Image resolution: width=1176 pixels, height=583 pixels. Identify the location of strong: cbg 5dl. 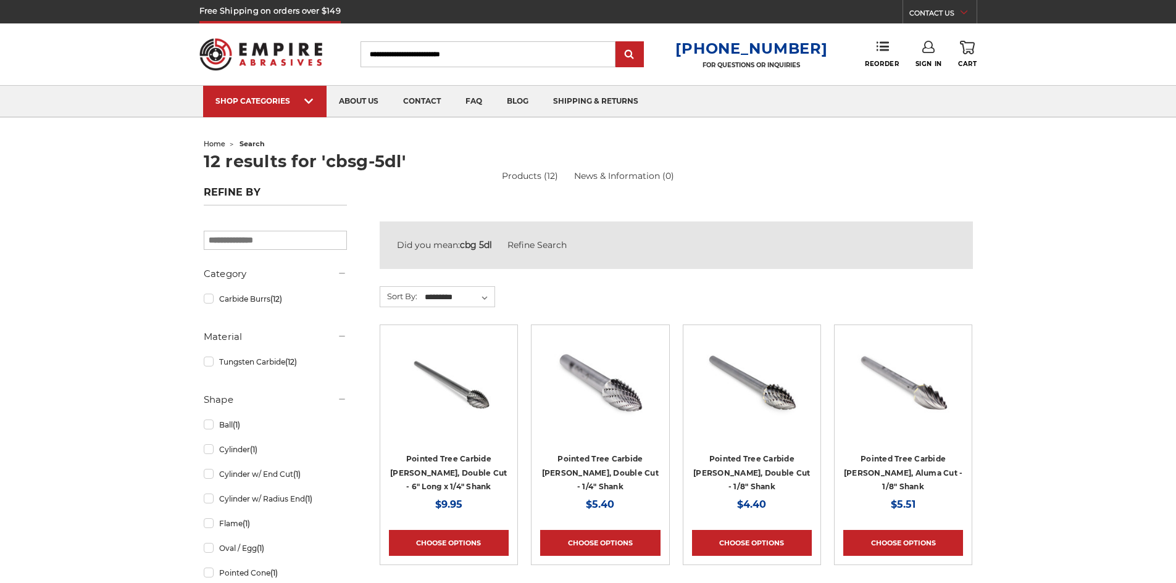
(476, 245).